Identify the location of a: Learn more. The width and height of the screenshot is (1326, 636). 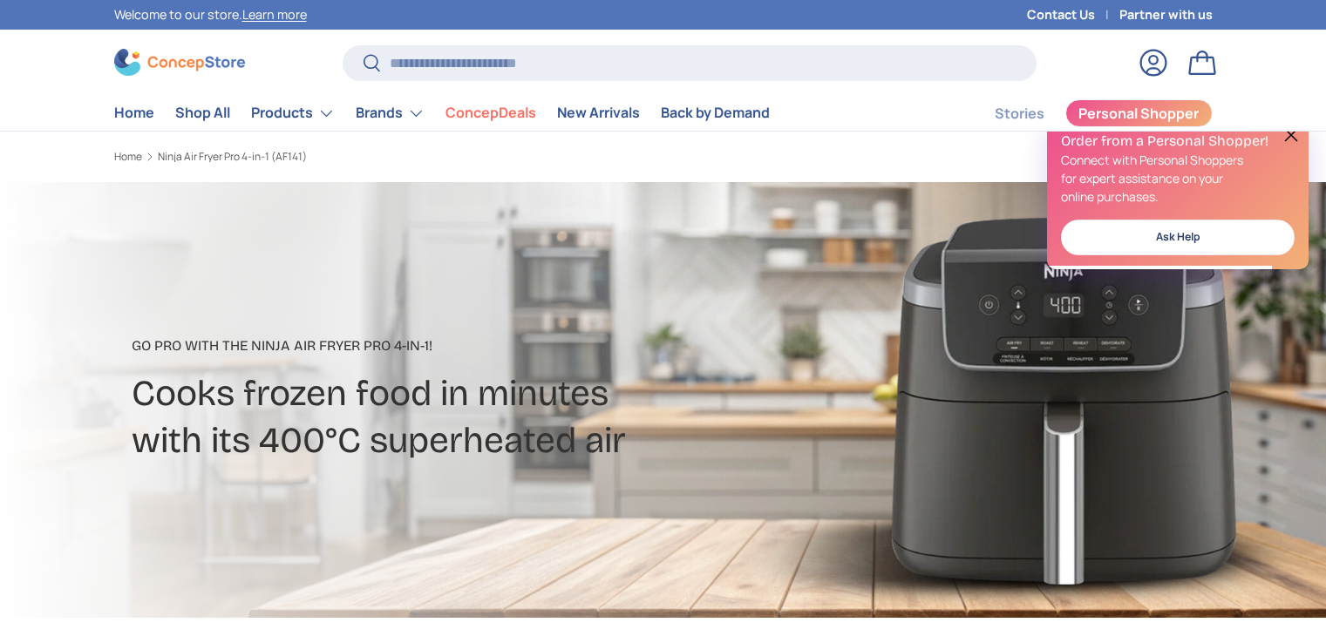
(275, 14).